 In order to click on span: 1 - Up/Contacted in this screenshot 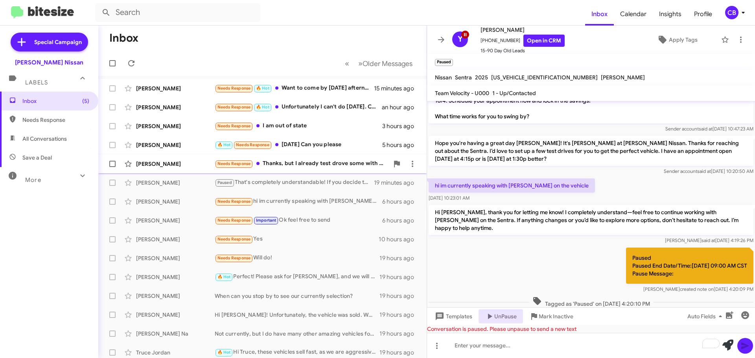, I will do `click(514, 93)`.